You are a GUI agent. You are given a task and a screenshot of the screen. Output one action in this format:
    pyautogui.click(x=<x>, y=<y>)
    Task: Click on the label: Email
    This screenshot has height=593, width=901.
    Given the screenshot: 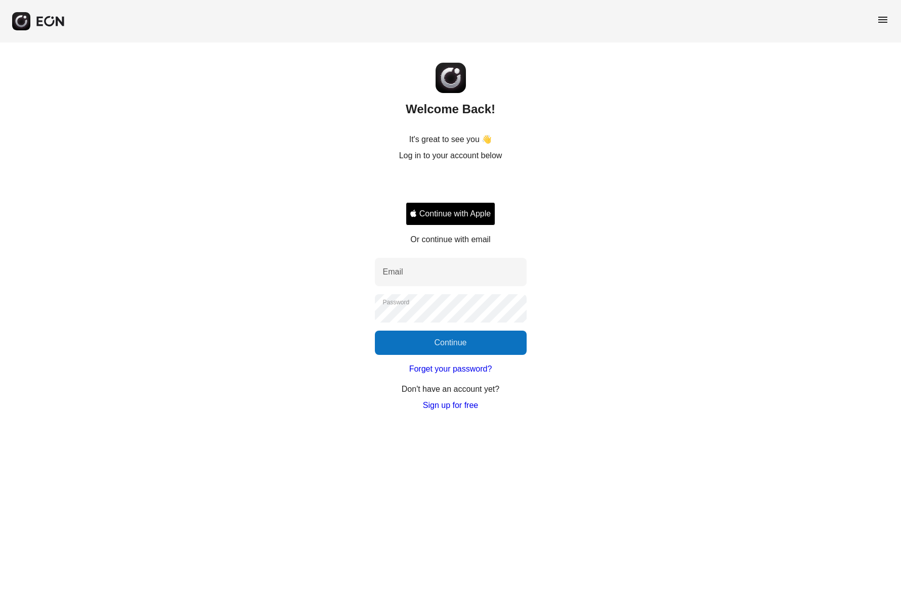 What is the action you would take?
    pyautogui.click(x=393, y=272)
    